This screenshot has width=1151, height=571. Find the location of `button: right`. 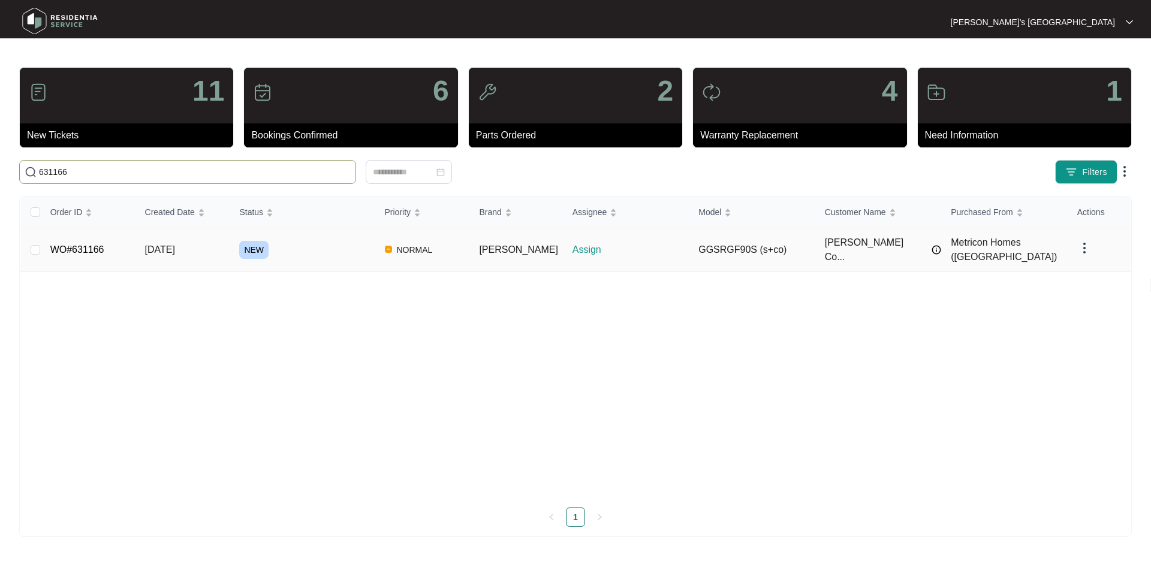

button: right is located at coordinates (600, 518).